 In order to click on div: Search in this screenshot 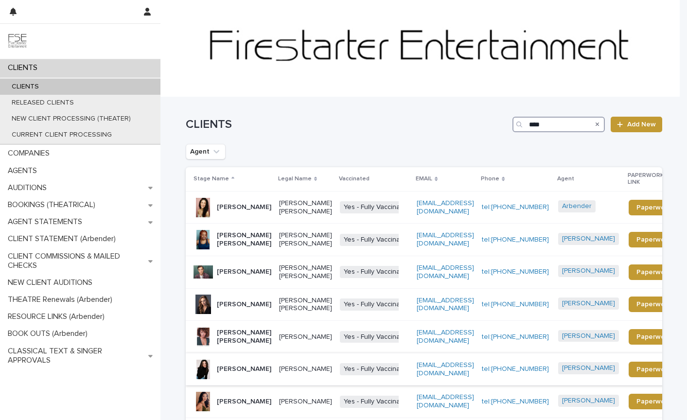, I will do `click(559, 125)`.